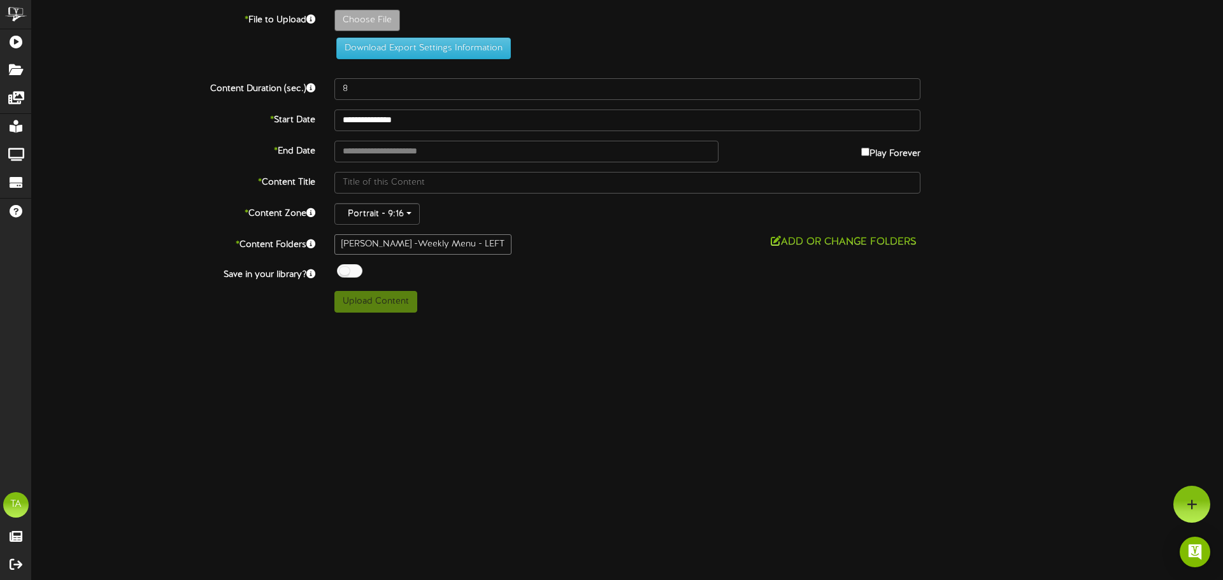 This screenshot has height=580, width=1223. What do you see at coordinates (376, 302) in the screenshot?
I see `button: Upload Content` at bounding box center [376, 302].